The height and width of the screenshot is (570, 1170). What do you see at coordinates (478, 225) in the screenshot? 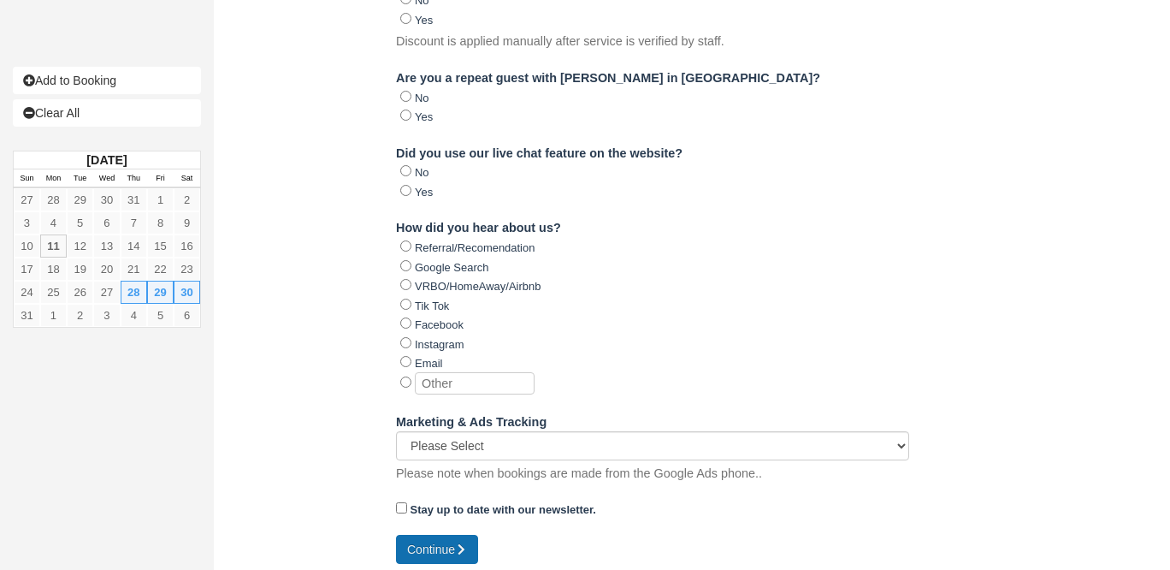
I see `label: How did you hear about us?` at bounding box center [478, 225].